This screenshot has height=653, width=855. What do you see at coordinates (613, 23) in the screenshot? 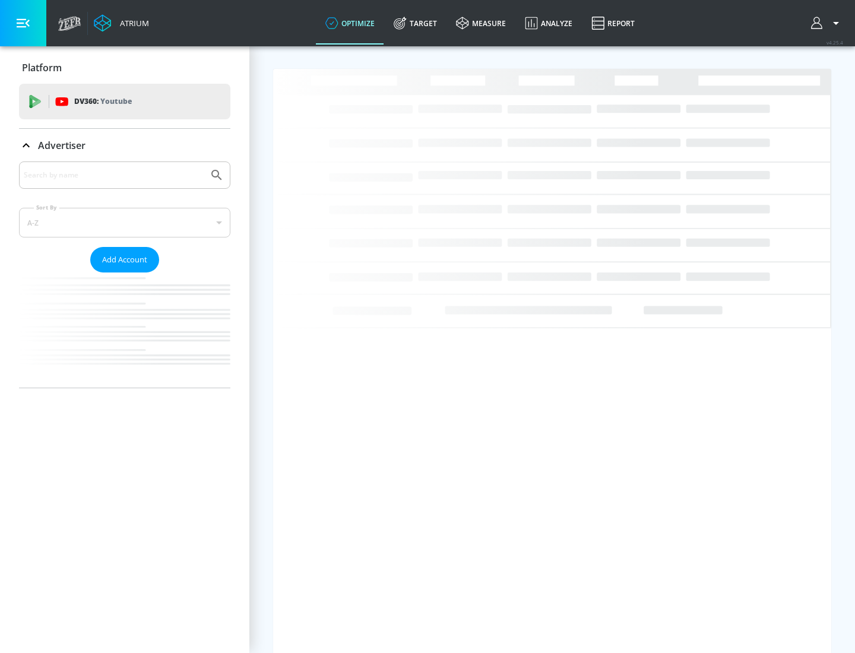
I see `a: Report` at bounding box center [613, 23].